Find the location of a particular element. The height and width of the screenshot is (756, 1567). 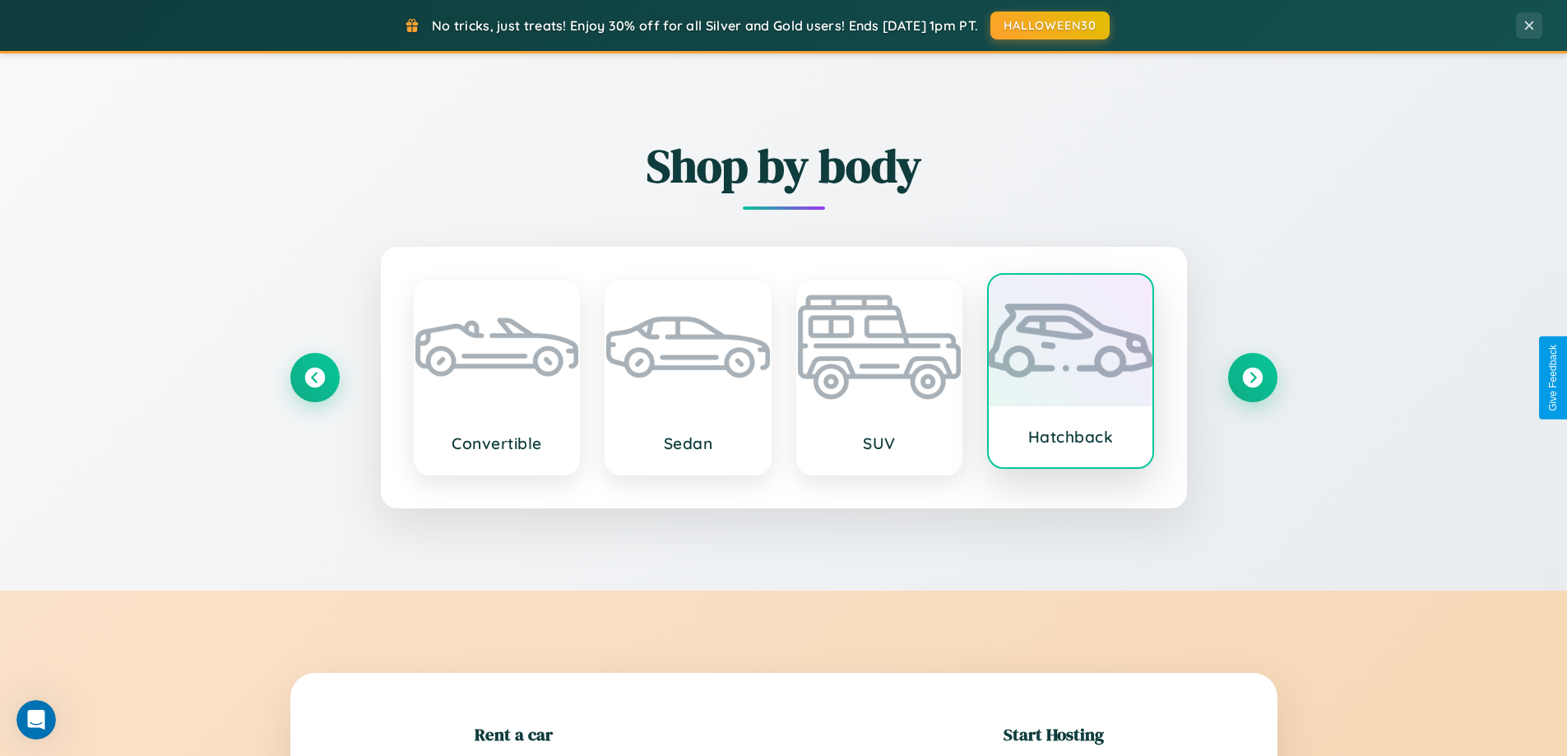

h2: Rent a car is located at coordinates (513, 734).